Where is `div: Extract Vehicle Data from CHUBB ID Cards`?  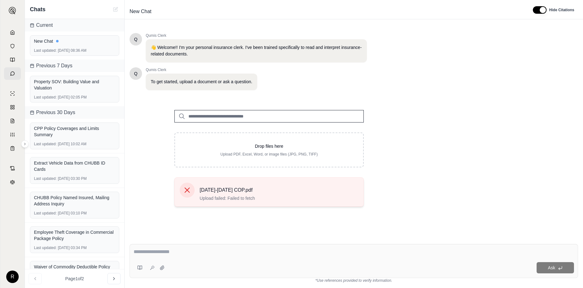
div: Extract Vehicle Data from CHUBB ID Cards is located at coordinates (74, 166).